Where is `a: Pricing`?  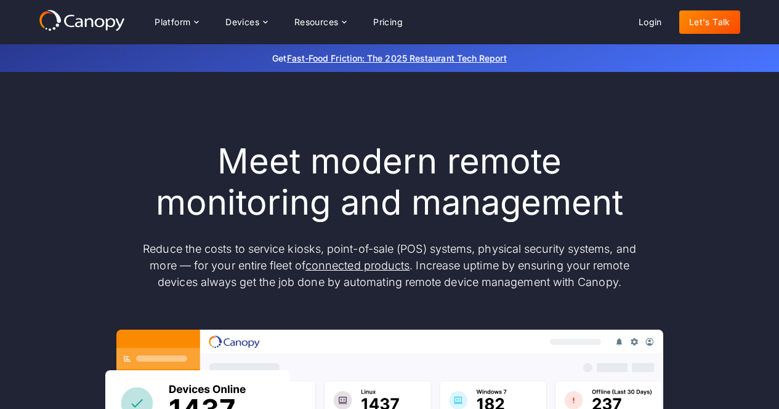 a: Pricing is located at coordinates (388, 22).